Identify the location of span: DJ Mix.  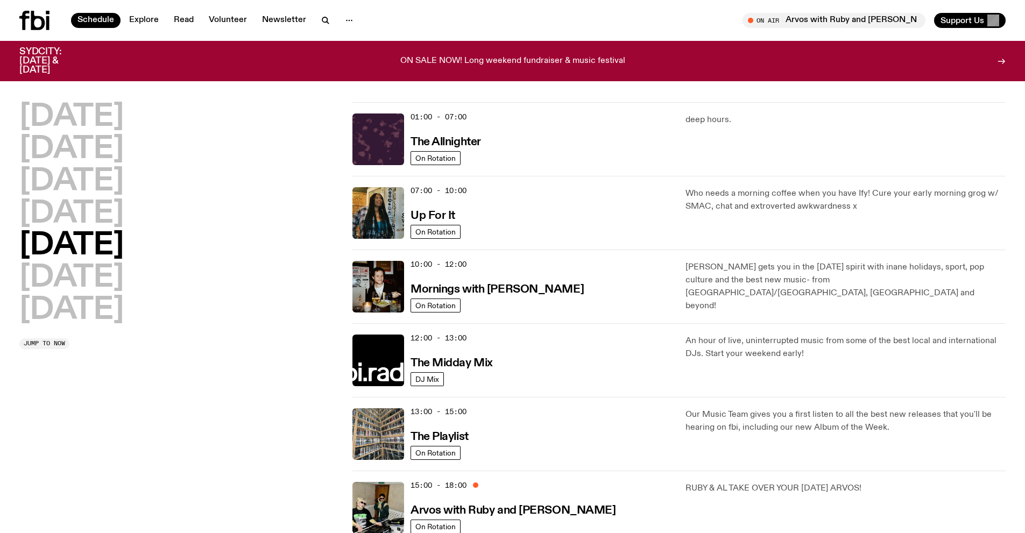
(427, 379).